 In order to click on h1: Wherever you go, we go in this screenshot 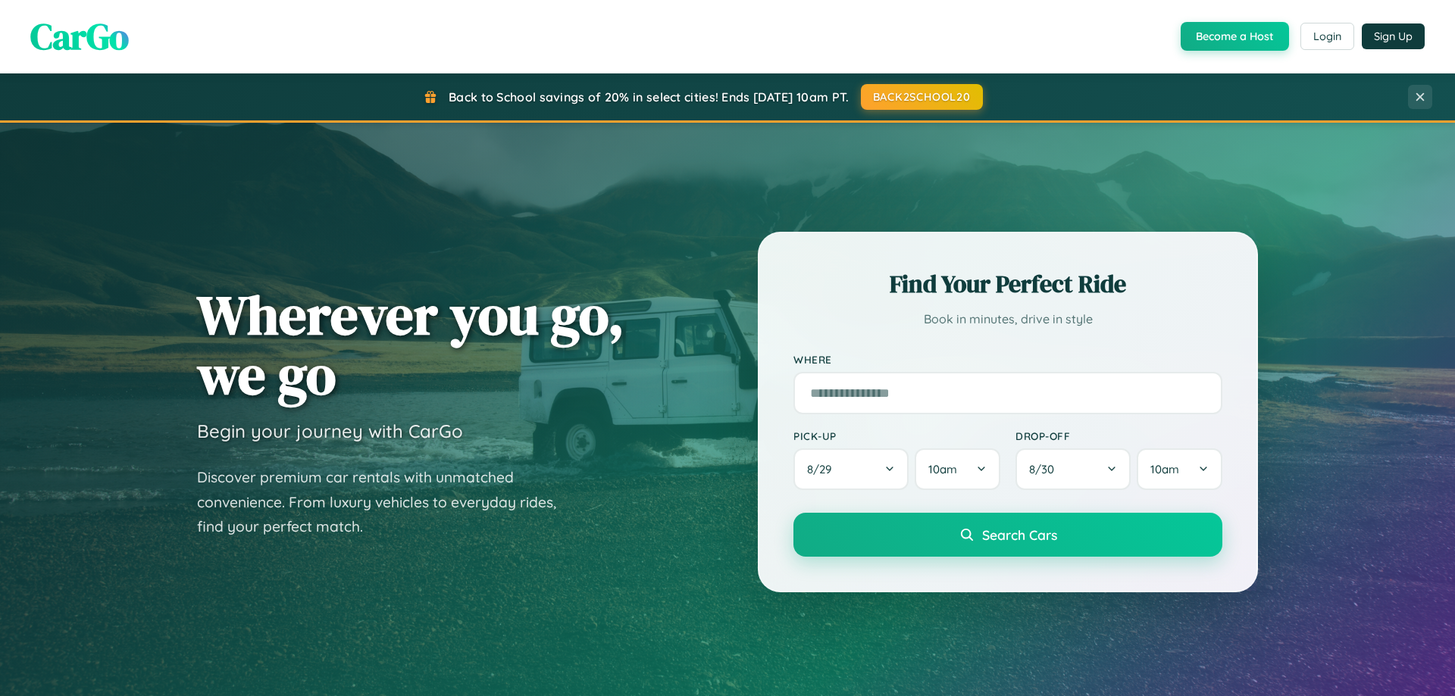, I will do `click(411, 345)`.